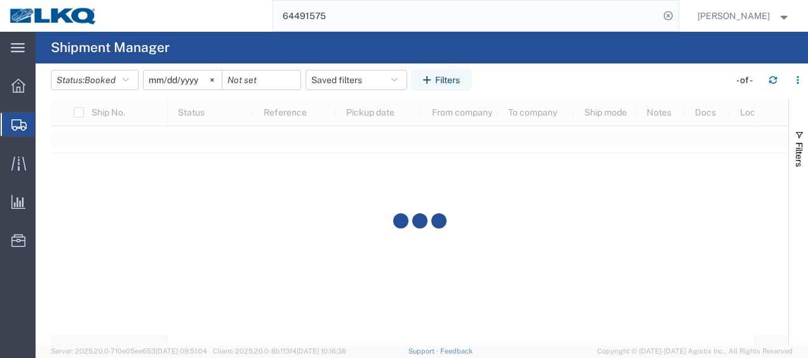 The image size is (808, 358). Describe the element at coordinates (129, 351) in the screenshot. I see `span: Server: 2025.20.0-710e05ee653` at that location.